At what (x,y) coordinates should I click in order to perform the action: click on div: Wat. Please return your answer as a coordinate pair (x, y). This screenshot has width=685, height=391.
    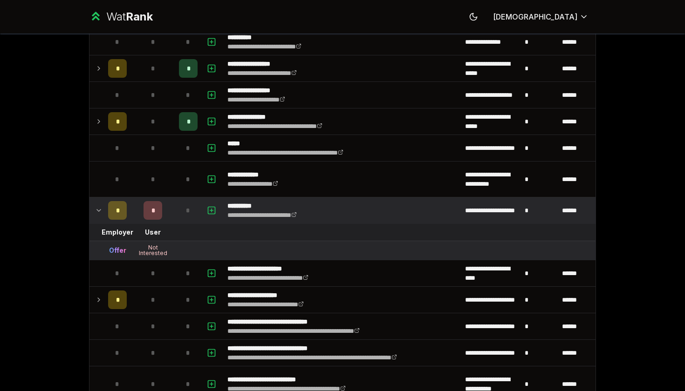
    Looking at the image, I should click on (130, 17).